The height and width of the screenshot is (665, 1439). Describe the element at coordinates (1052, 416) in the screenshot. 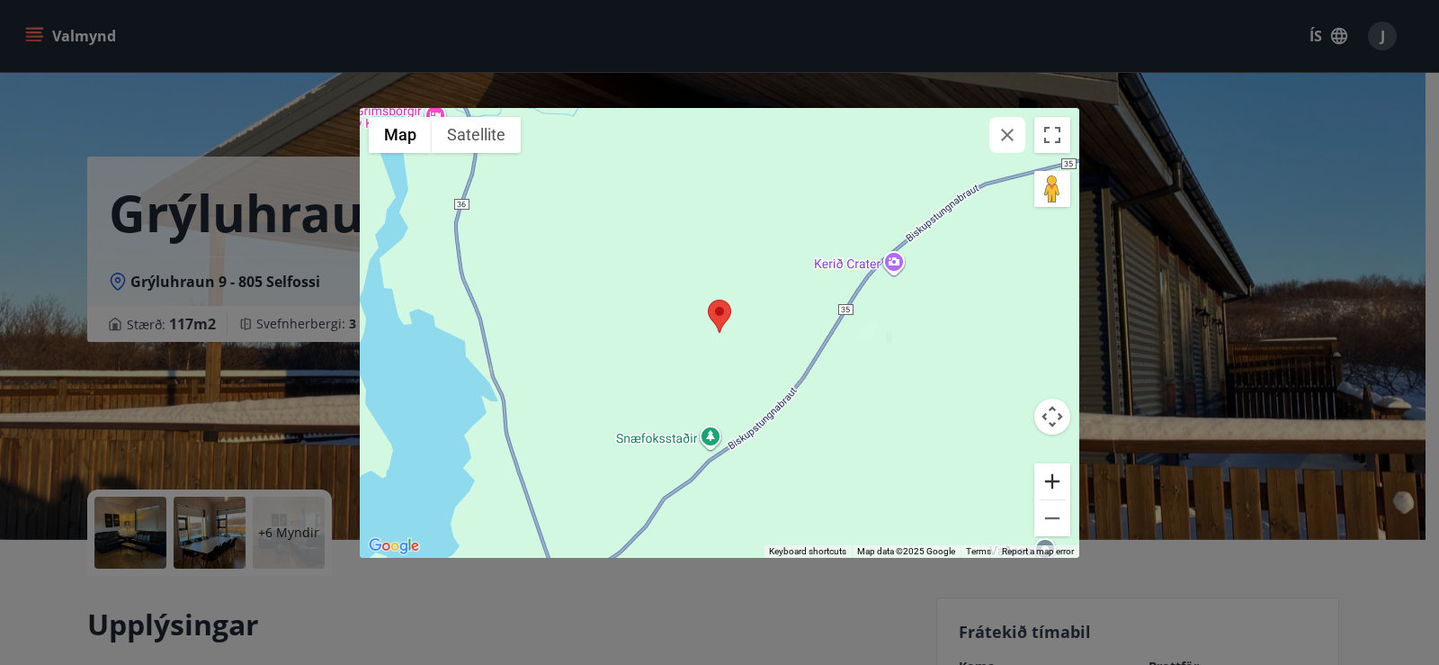

I see `button: Map camera controls` at that location.